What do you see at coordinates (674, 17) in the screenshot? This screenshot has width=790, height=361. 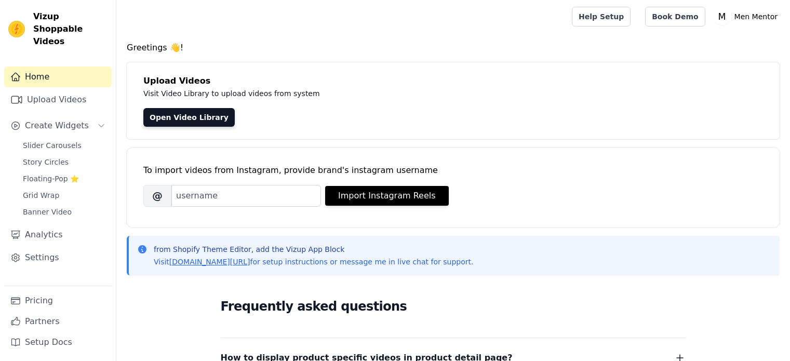 I see `a: Book Demo` at bounding box center [674, 17].